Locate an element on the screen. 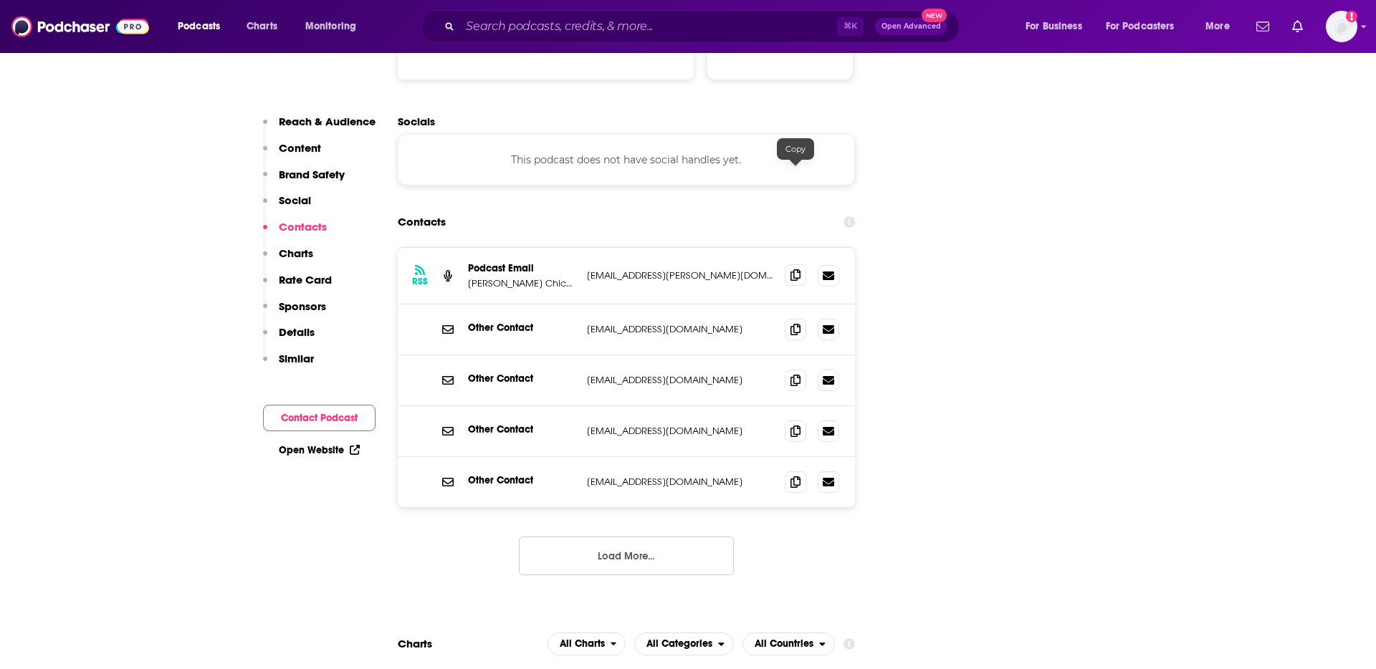 Image resolution: width=1376 pixels, height=669 pixels. button: Reach & Audience is located at coordinates (319, 128).